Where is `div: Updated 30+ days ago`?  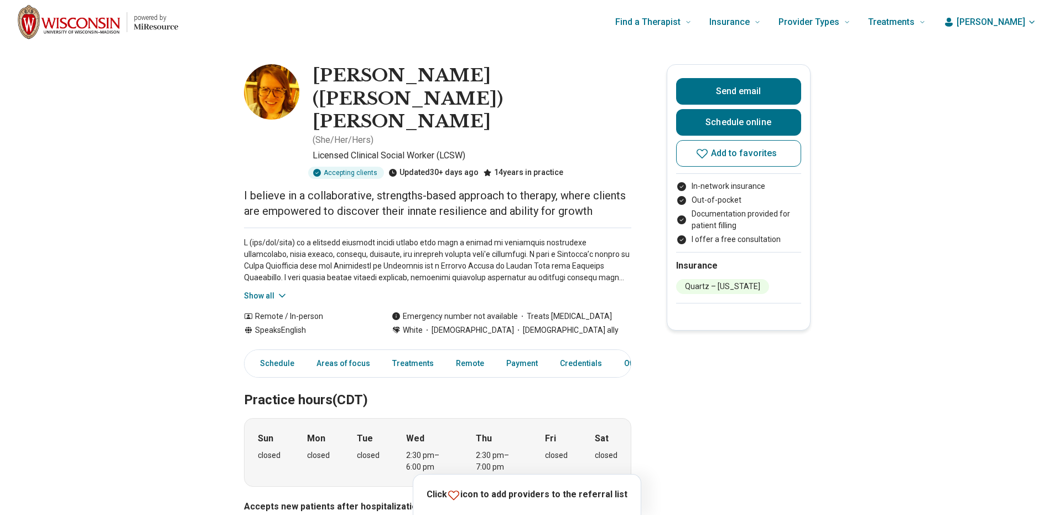
div: Updated 30+ days ago is located at coordinates (433, 173).